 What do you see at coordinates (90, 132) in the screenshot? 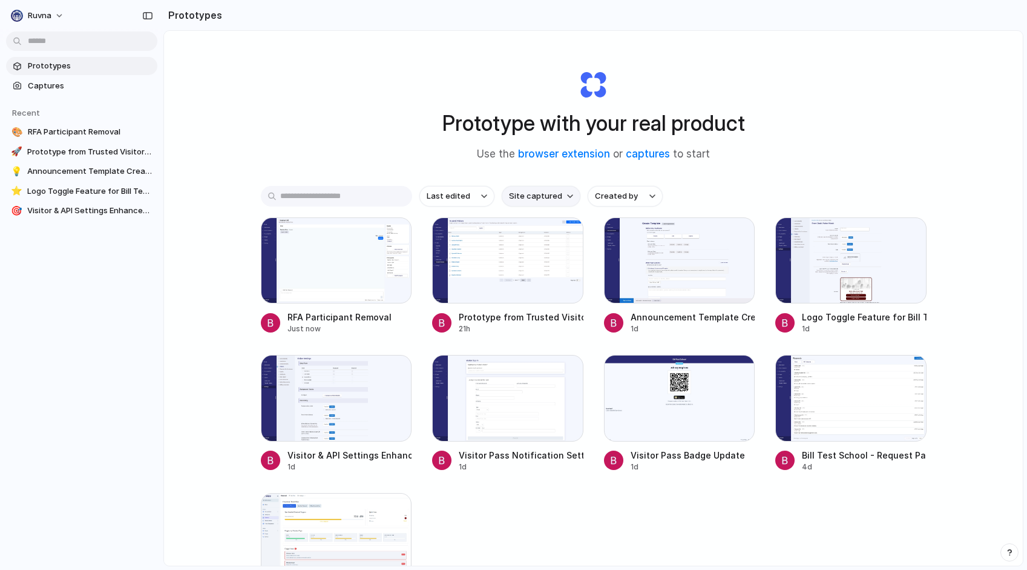
I see `span: RFA Participant Removal` at bounding box center [90, 132].